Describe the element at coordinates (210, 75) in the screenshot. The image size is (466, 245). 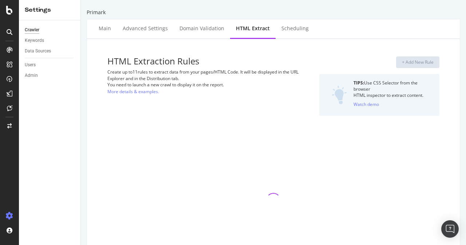
I see `div: Create up to 11 rules to extract data from your pages/HTML Code. It will be displayed in the URL ...` at that location.